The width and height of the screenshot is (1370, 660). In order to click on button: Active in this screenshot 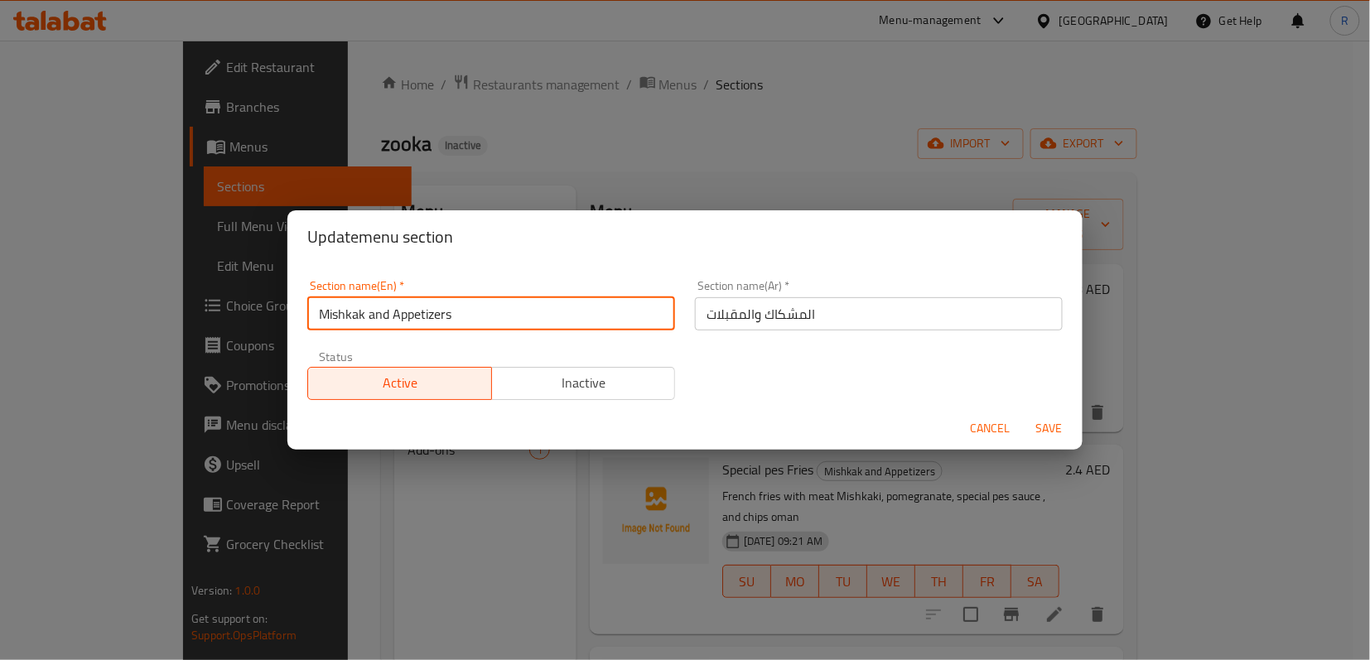, I will do `click(399, 384)`.